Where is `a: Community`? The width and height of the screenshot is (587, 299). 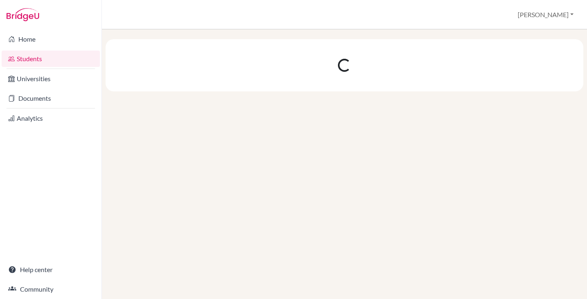
a: Community is located at coordinates (51, 289).